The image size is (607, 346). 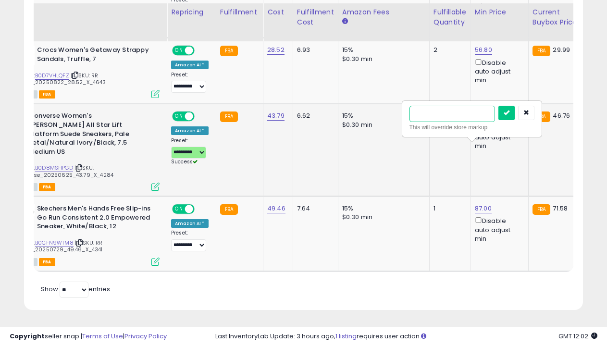 I want to click on strong: Copyright, so click(x=27, y=336).